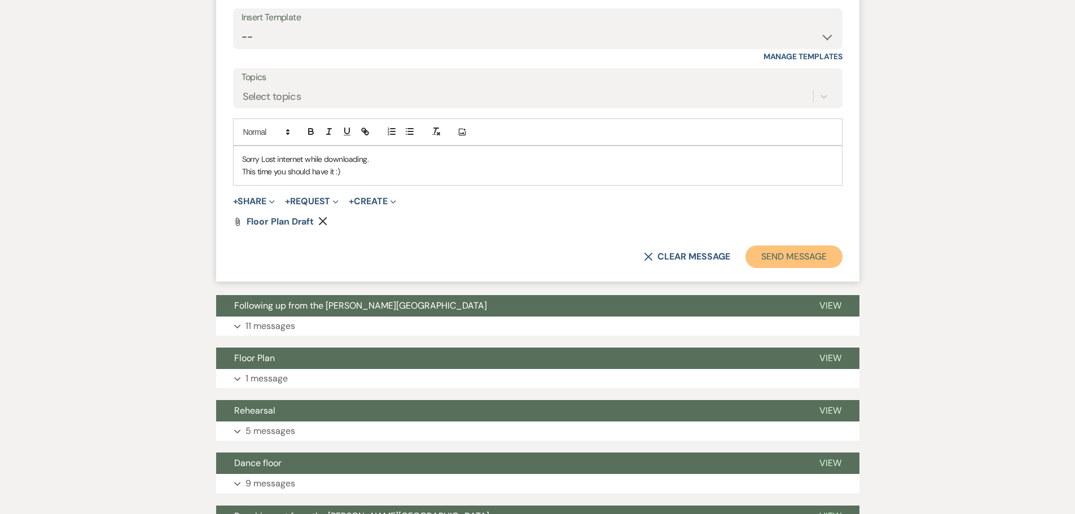  What do you see at coordinates (372, 201) in the screenshot?
I see `button: Create` at bounding box center [372, 201].